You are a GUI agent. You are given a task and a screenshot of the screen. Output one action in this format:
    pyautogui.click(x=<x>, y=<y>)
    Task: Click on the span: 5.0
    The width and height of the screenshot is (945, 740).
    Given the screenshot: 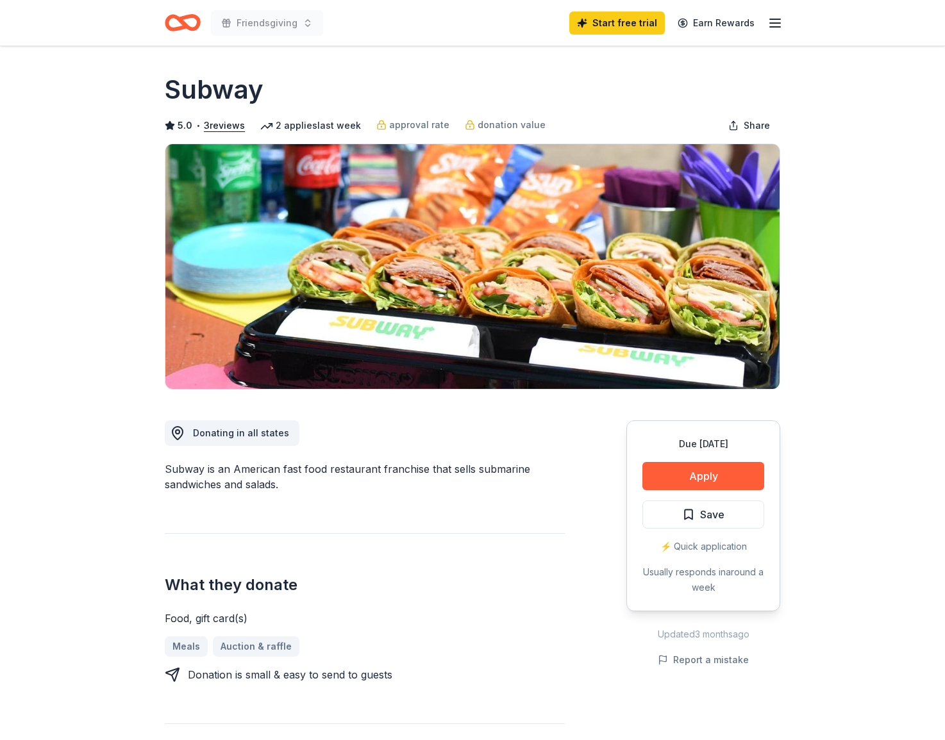 What is the action you would take?
    pyautogui.click(x=185, y=126)
    